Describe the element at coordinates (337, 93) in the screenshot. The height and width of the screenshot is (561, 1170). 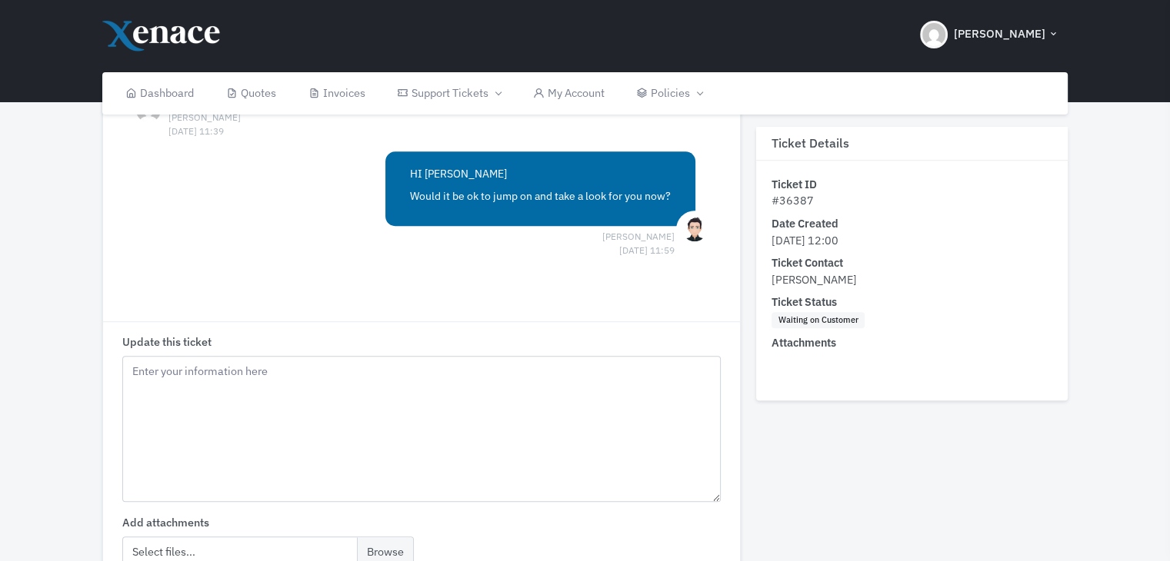
I see `a: Invoices` at that location.